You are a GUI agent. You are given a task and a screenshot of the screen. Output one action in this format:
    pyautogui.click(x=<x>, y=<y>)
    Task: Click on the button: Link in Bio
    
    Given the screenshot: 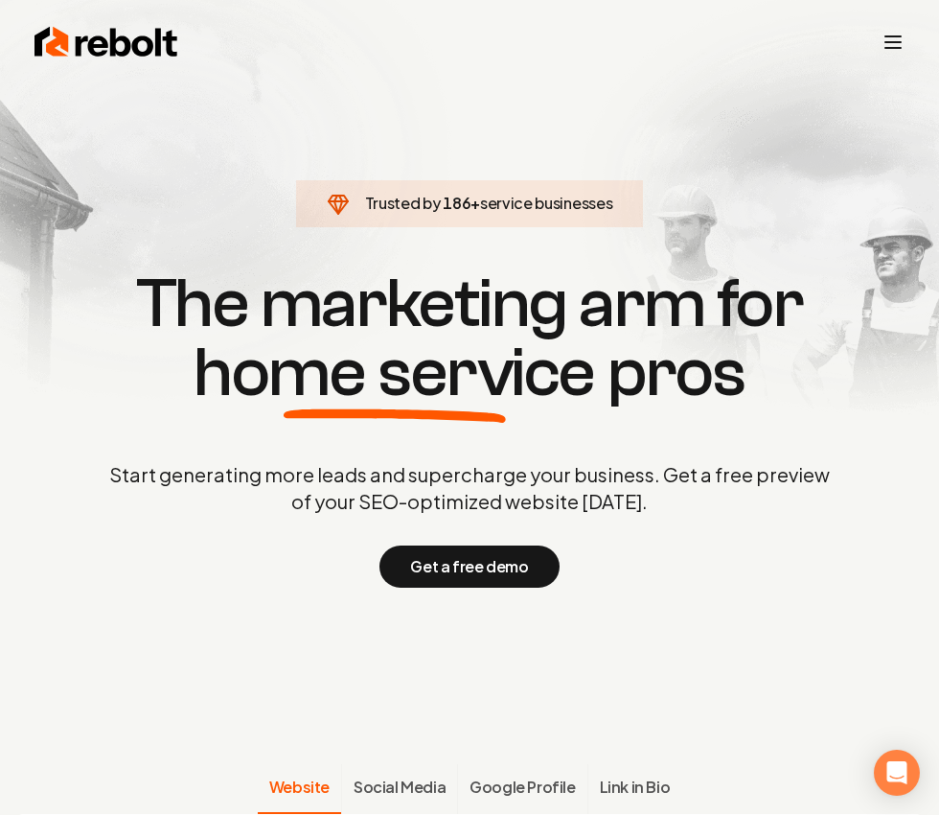 What is the action you would take?
    pyautogui.click(x=635, y=789)
    